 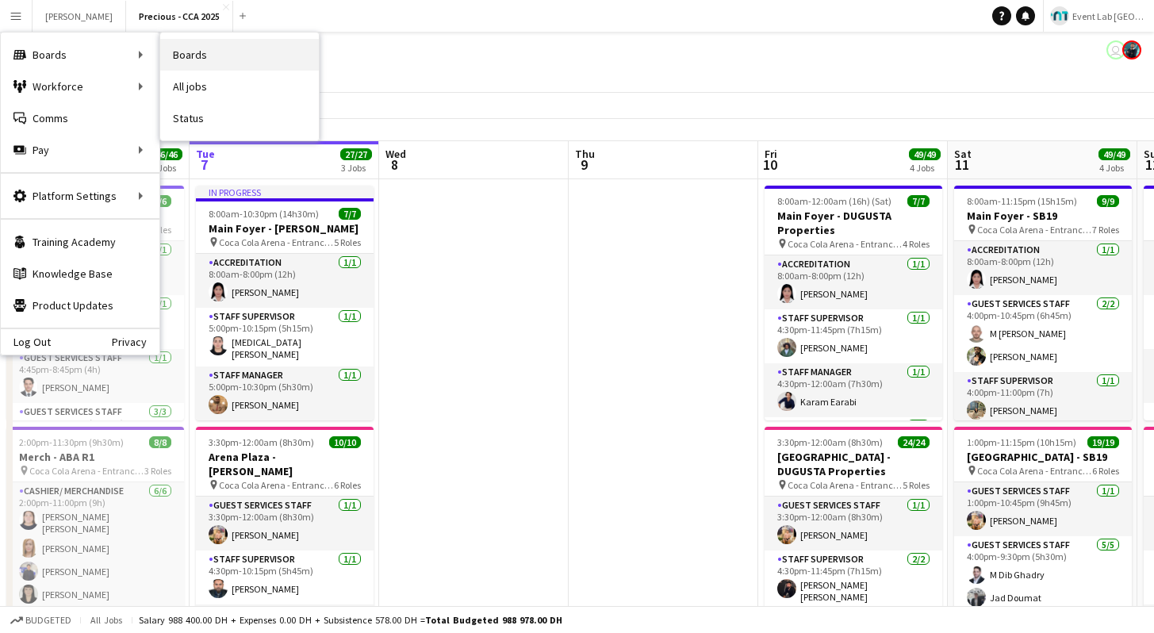 What do you see at coordinates (269, 442) in the screenshot?
I see `span: 3:30pm-12:00am (8h30m) (Wed)` at bounding box center [269, 442].